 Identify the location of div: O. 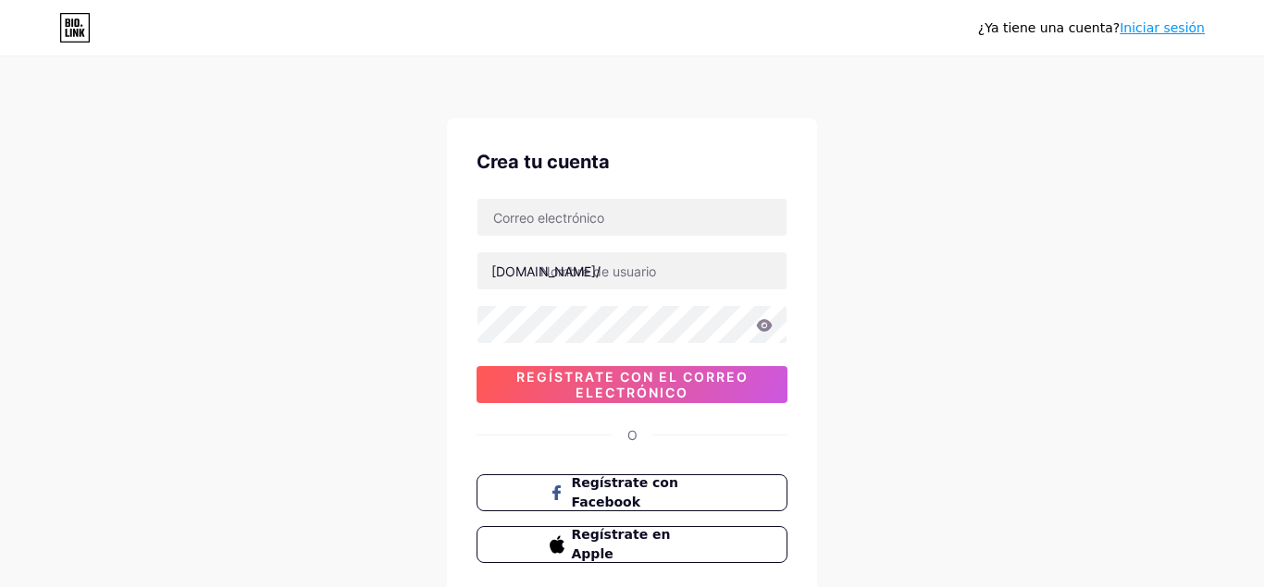
(632, 435).